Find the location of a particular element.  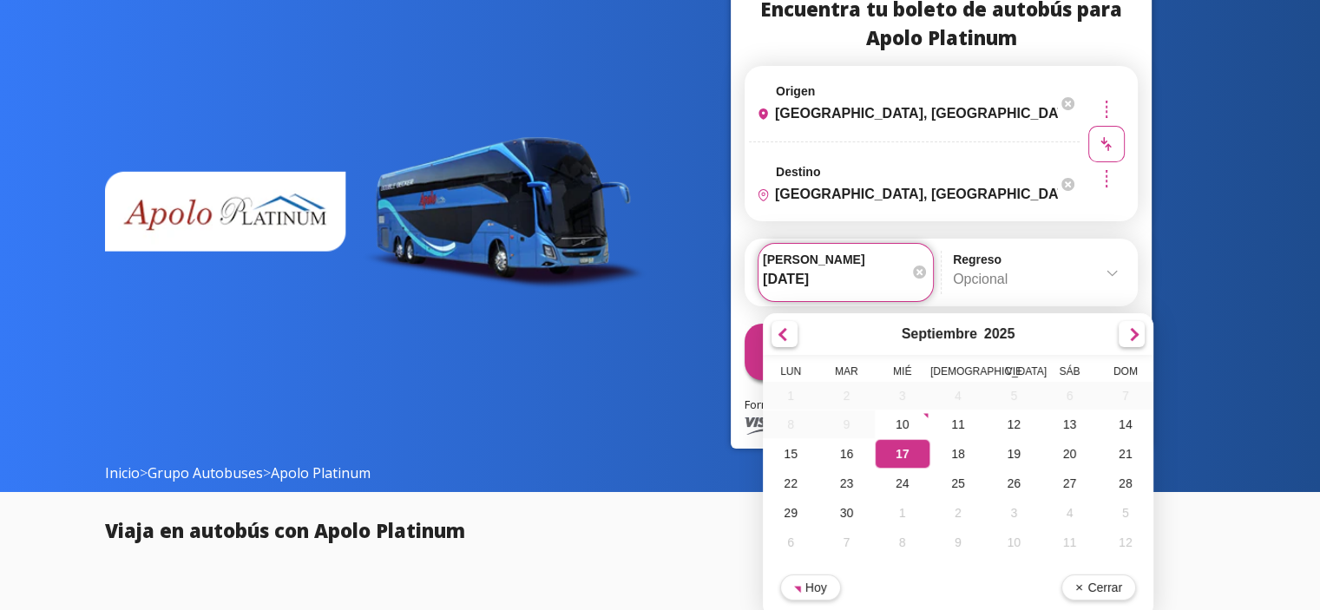

div: 01-Oct-25 is located at coordinates (903, 513).